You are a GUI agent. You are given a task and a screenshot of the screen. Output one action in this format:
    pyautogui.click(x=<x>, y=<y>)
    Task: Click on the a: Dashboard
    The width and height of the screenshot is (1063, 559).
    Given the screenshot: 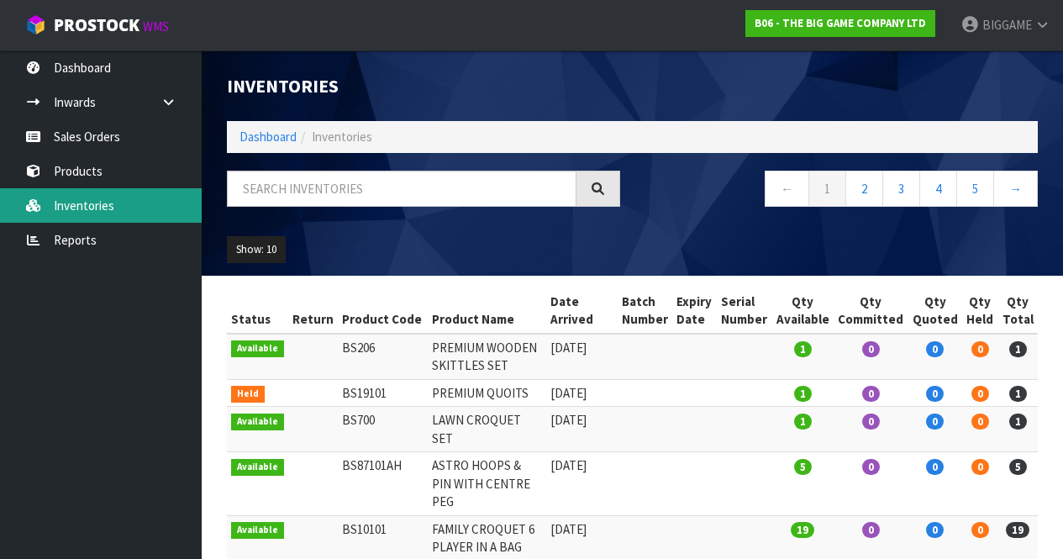 What is the action you would take?
    pyautogui.click(x=268, y=136)
    